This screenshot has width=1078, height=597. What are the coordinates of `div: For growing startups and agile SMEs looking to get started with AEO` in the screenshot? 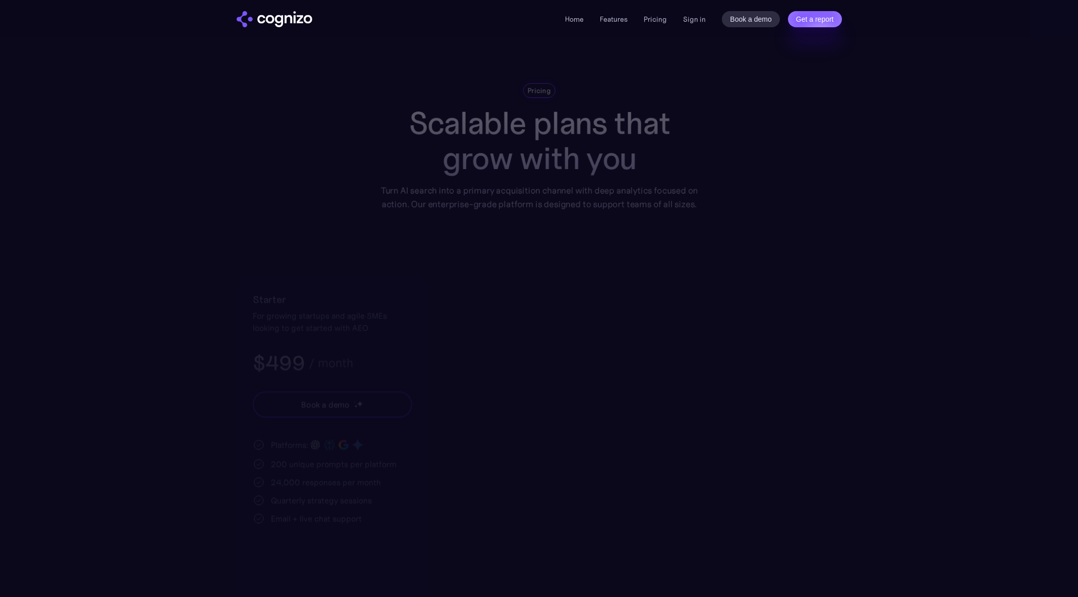 It's located at (333, 322).